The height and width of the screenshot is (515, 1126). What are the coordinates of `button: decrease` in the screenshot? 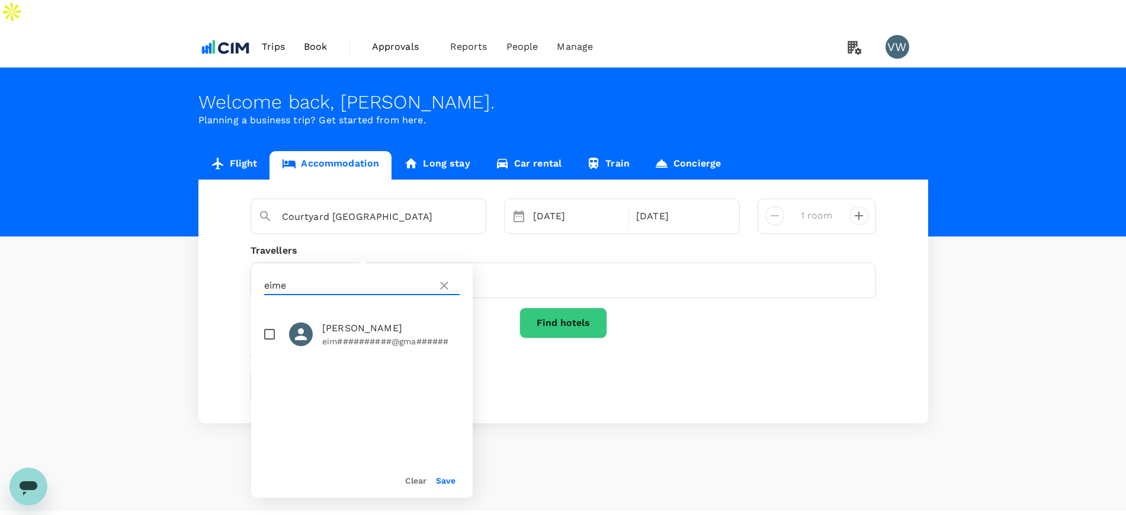 It's located at (859, 216).